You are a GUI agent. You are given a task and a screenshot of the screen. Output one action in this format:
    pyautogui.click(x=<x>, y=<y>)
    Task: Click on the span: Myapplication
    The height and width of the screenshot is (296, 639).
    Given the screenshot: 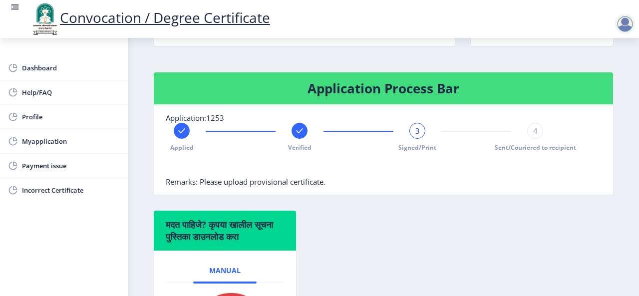 What is the action you would take?
    pyautogui.click(x=71, y=141)
    